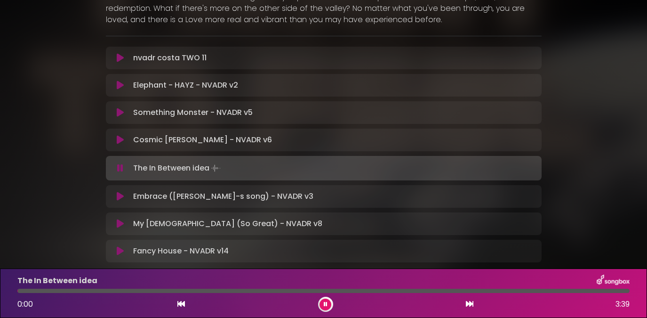 The height and width of the screenshot is (318, 647). I want to click on span: 0:00, so click(25, 304).